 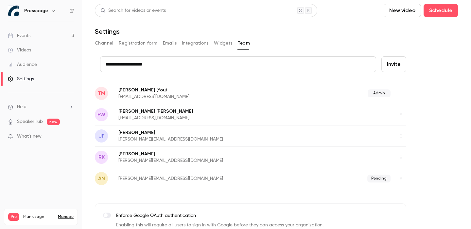 I want to click on span: FW, so click(x=101, y=115).